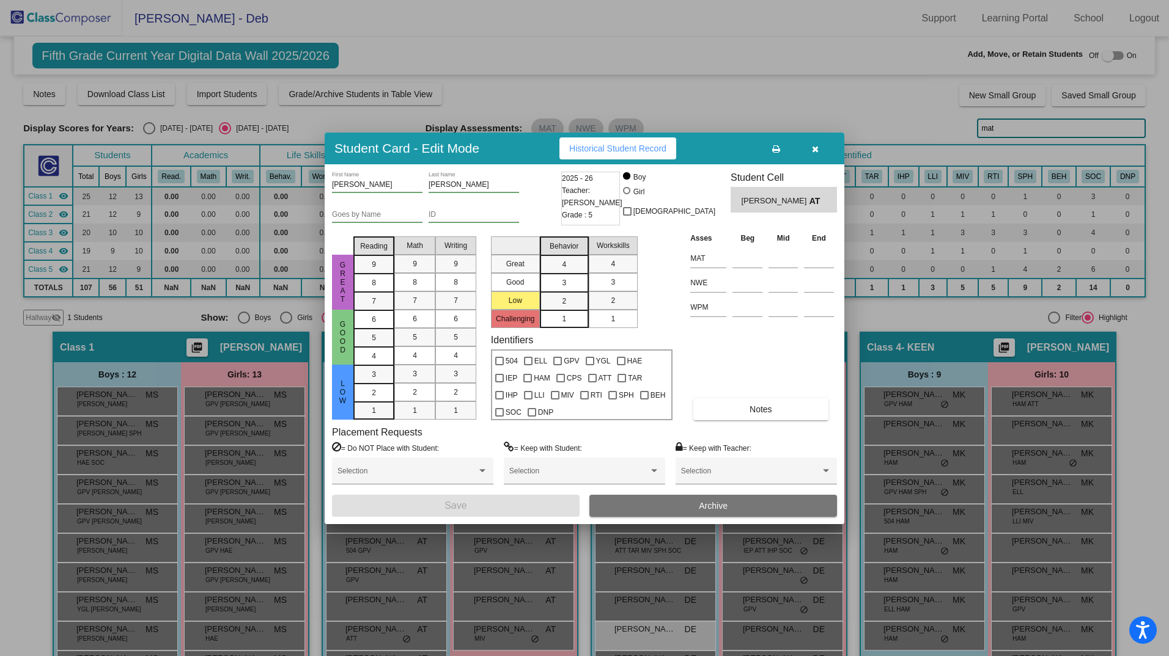  What do you see at coordinates (414, 246) in the screenshot?
I see `span: Math` at bounding box center [414, 246].